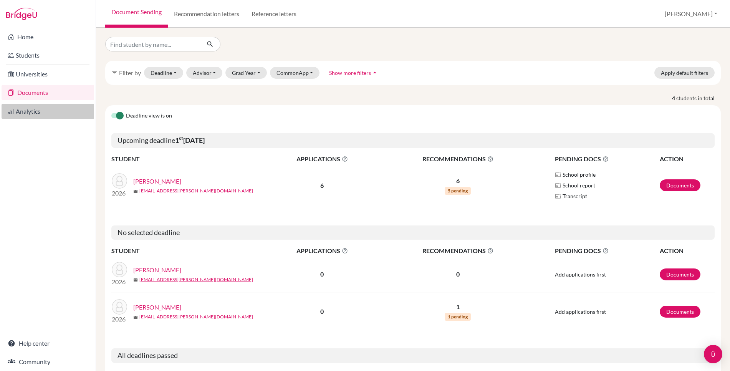 The image size is (730, 371). I want to click on span: Show more filters, so click(350, 73).